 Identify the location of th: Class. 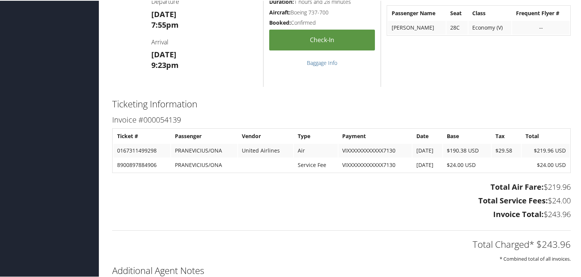
(489, 13).